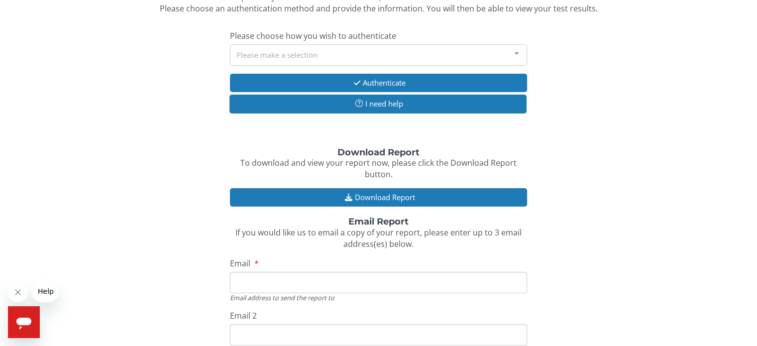  Describe the element at coordinates (313, 36) in the screenshot. I see `span: Please choose how you wish to authenticate` at that location.